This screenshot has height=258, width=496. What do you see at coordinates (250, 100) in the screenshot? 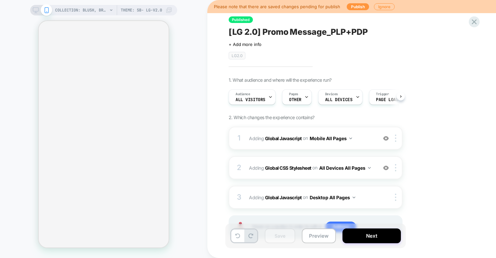
I see `span: All Visitors` at bounding box center [250, 100].